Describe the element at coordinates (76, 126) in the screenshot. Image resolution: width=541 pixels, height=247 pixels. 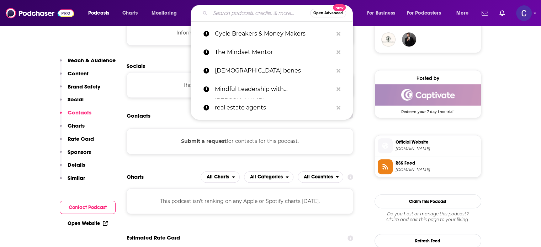
I see `p: Charts` at that location.